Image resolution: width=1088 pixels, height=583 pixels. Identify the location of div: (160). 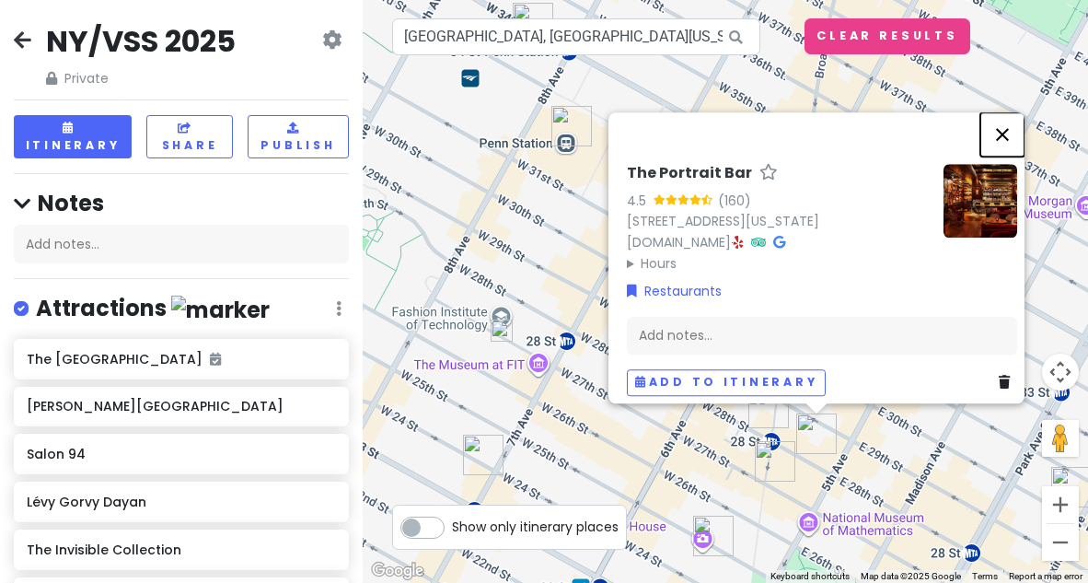
(735, 201).